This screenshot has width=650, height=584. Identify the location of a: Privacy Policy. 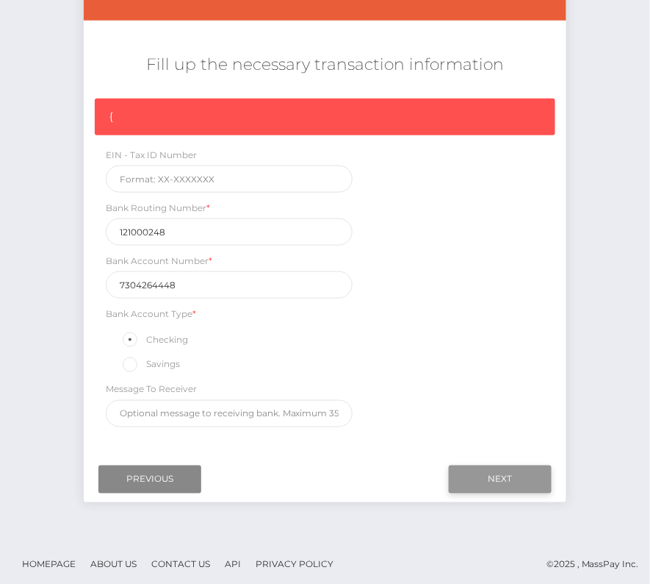
(295, 564).